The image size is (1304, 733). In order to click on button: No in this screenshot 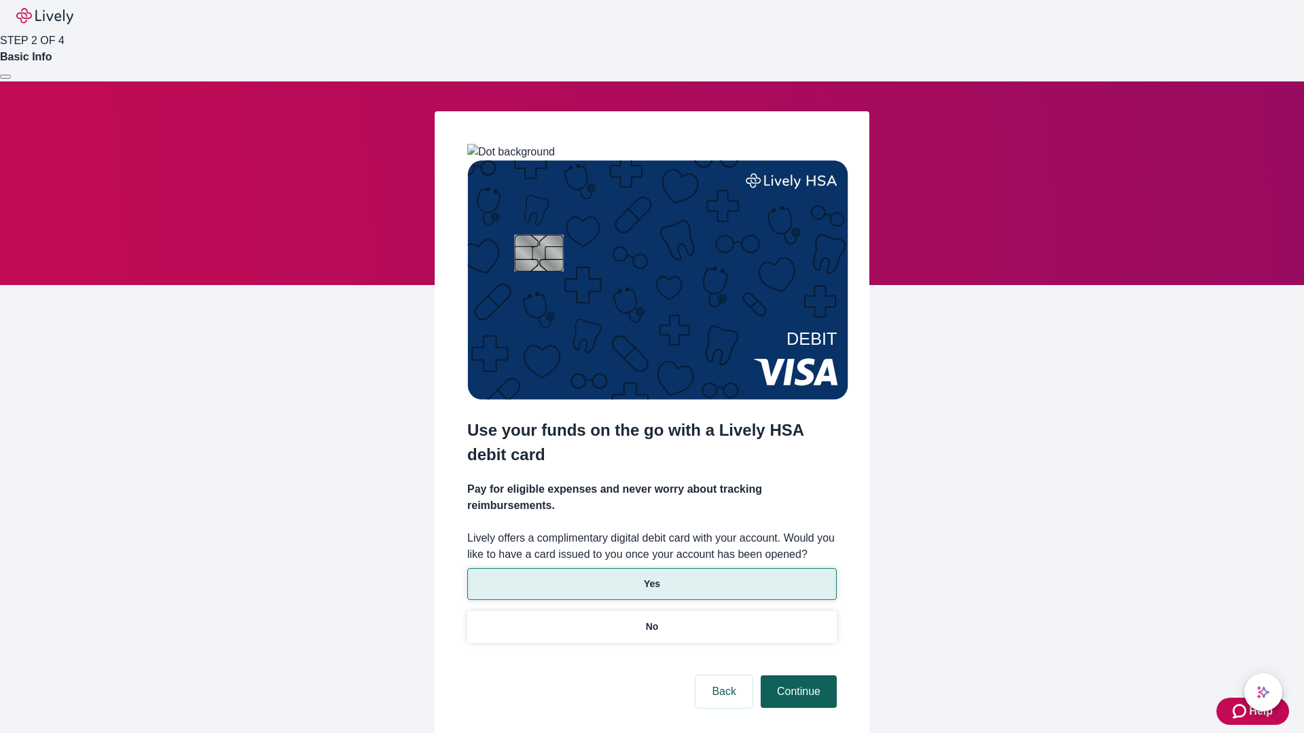, I will do `click(652, 627)`.